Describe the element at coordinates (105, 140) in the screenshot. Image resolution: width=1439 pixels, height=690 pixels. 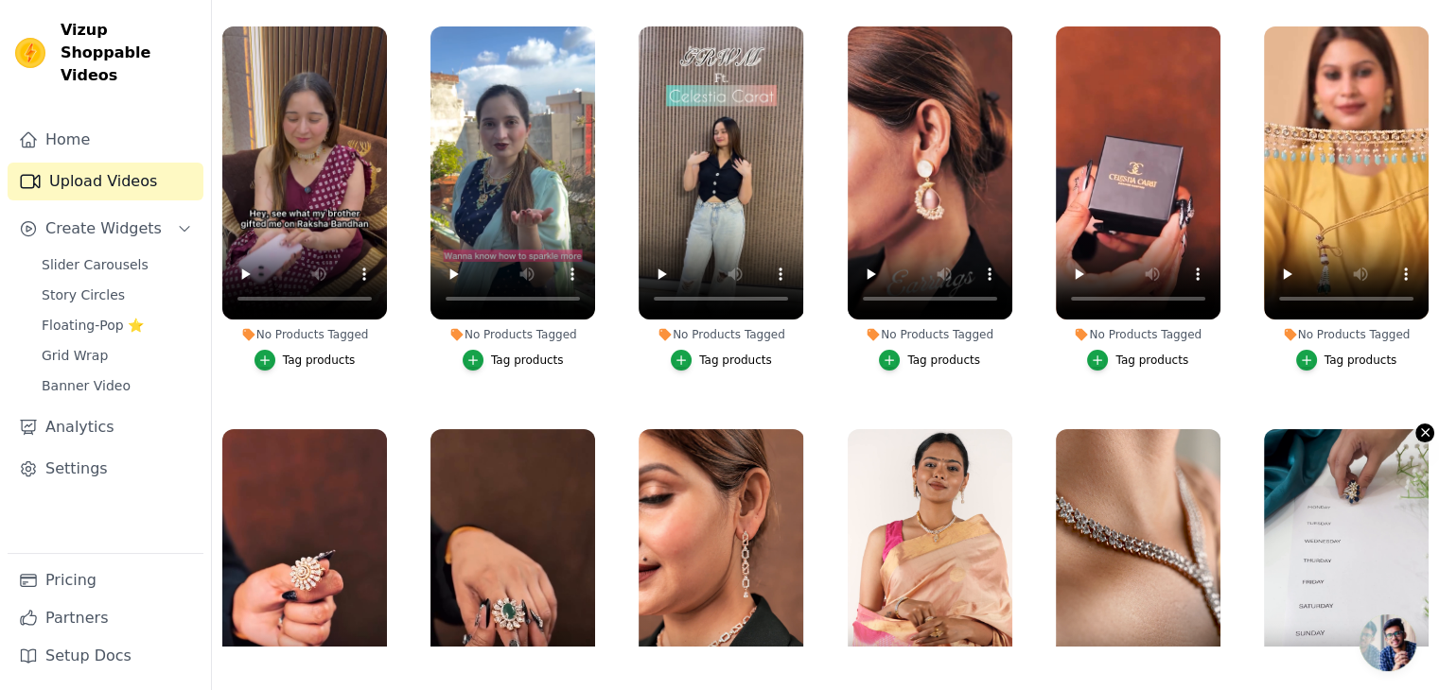
I see `a: Home` at that location.